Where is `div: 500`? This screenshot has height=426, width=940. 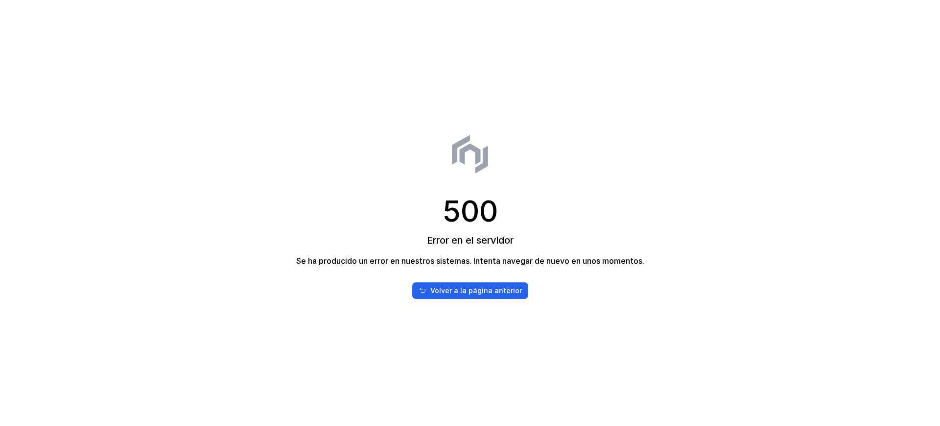 div: 500 is located at coordinates (470, 211).